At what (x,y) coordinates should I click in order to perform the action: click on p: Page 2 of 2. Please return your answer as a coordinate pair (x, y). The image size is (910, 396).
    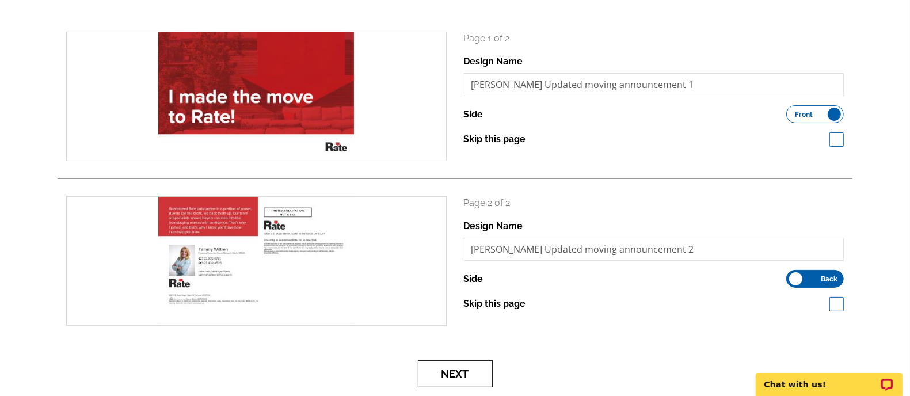
    Looking at the image, I should click on (654, 203).